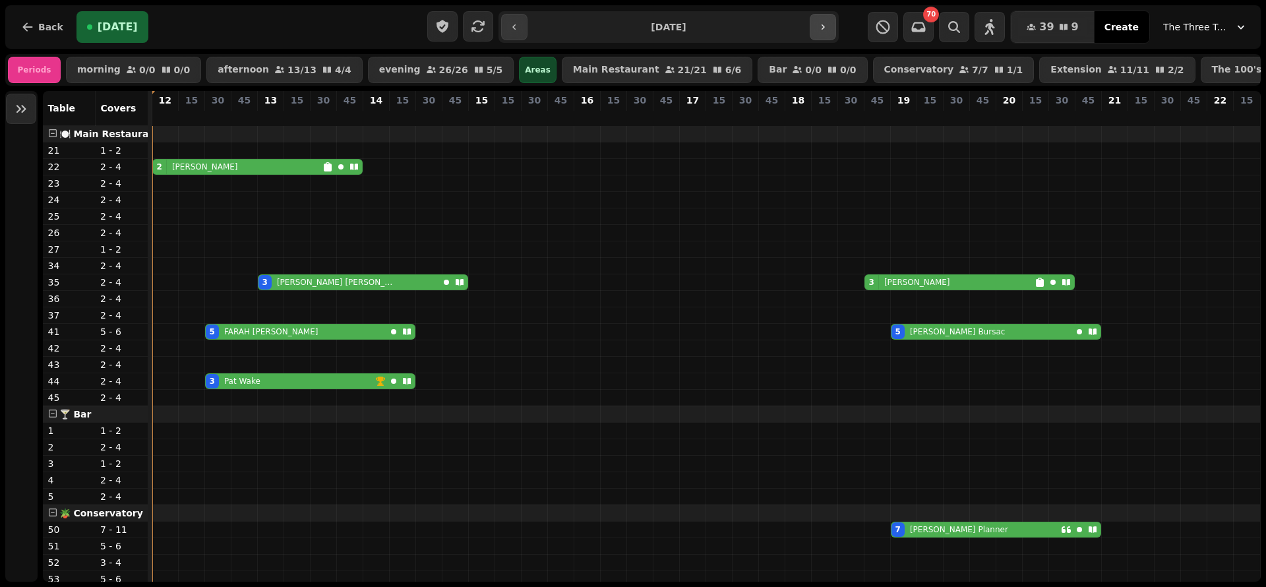 This screenshot has width=1266, height=587. Describe the element at coordinates (69, 216) in the screenshot. I see `p: 25` at that location.